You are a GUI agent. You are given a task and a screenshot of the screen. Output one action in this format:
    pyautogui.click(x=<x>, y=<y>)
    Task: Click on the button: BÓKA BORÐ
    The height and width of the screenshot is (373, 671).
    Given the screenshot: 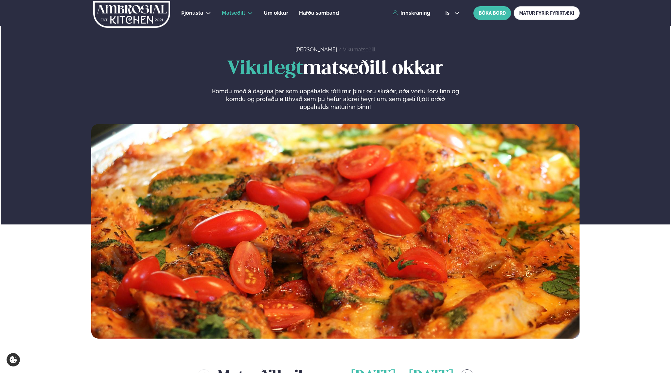 What is the action you would take?
    pyautogui.click(x=492, y=13)
    